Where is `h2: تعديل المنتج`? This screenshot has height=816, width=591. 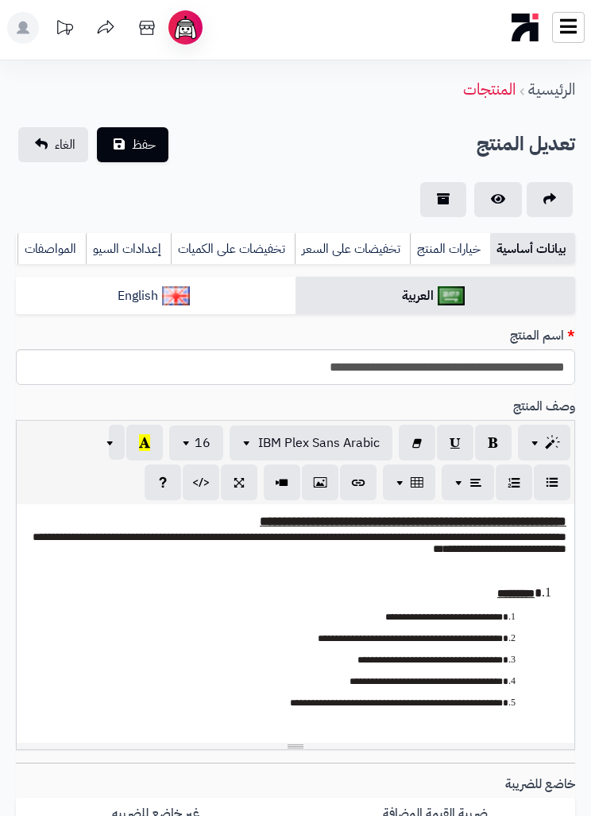
h2: تعديل المنتج is located at coordinates (526, 144).